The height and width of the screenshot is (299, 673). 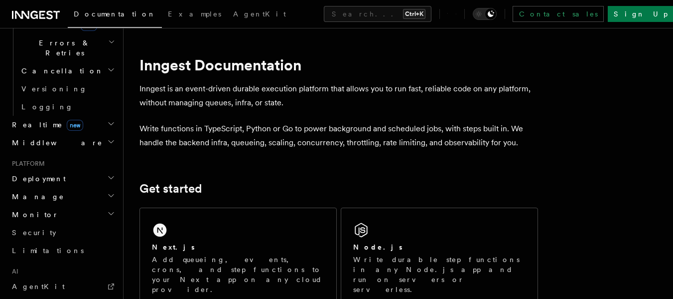 What do you see at coordinates (194, 15) in the screenshot?
I see `a: Examples` at bounding box center [194, 15].